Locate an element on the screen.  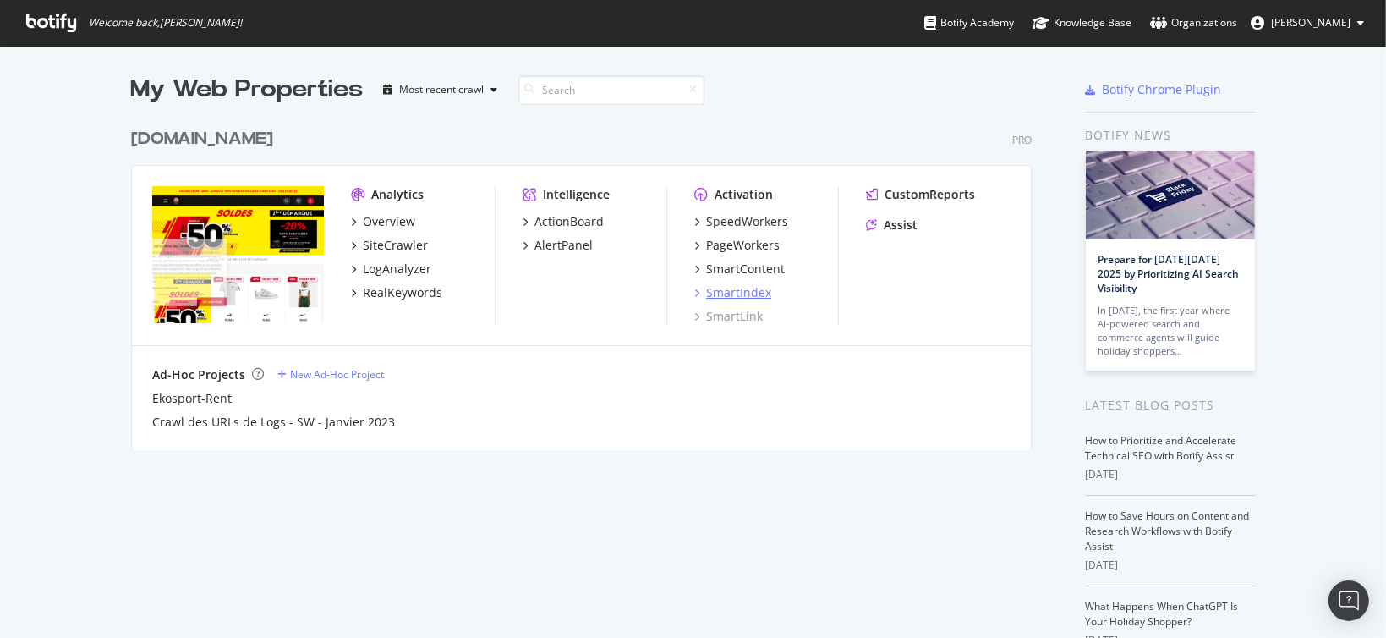
div: Organizations is located at coordinates (1193, 23).